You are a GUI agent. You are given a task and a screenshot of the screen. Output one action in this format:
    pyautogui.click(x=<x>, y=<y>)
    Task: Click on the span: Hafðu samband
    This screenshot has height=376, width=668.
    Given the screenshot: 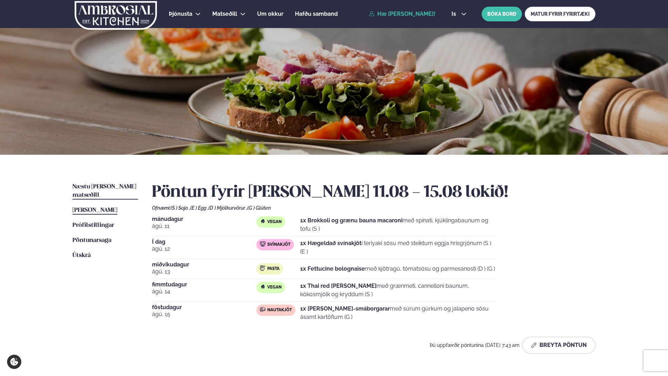 What is the action you would take?
    pyautogui.click(x=316, y=14)
    